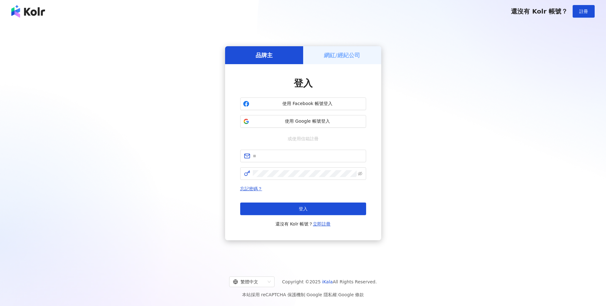  I want to click on button: 使用 Facebook 帳號登入, so click(303, 104).